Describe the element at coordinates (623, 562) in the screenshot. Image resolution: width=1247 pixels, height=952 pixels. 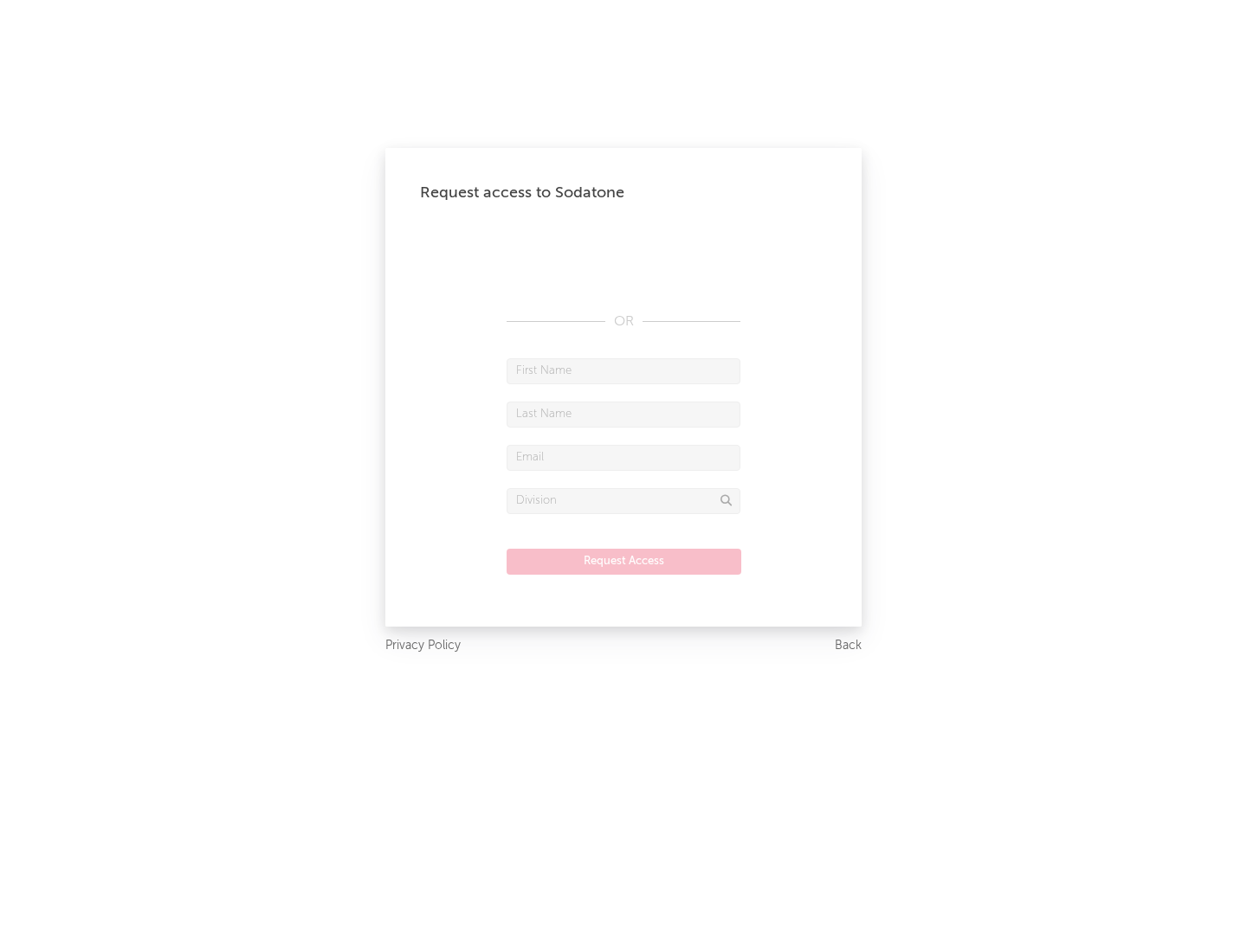
I see `button: Request Access` at that location.